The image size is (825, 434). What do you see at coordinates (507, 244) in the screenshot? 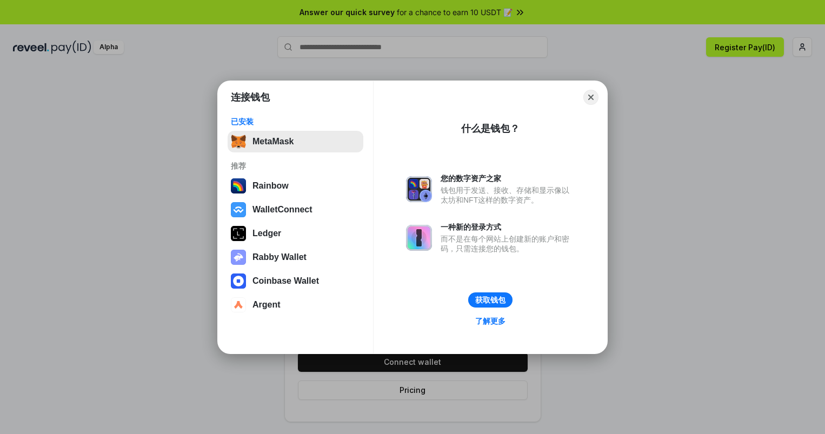
I see `div: 而不是在每个网站上创建新的账户和密码，只需连接您的钱包。` at bounding box center [507, 244].